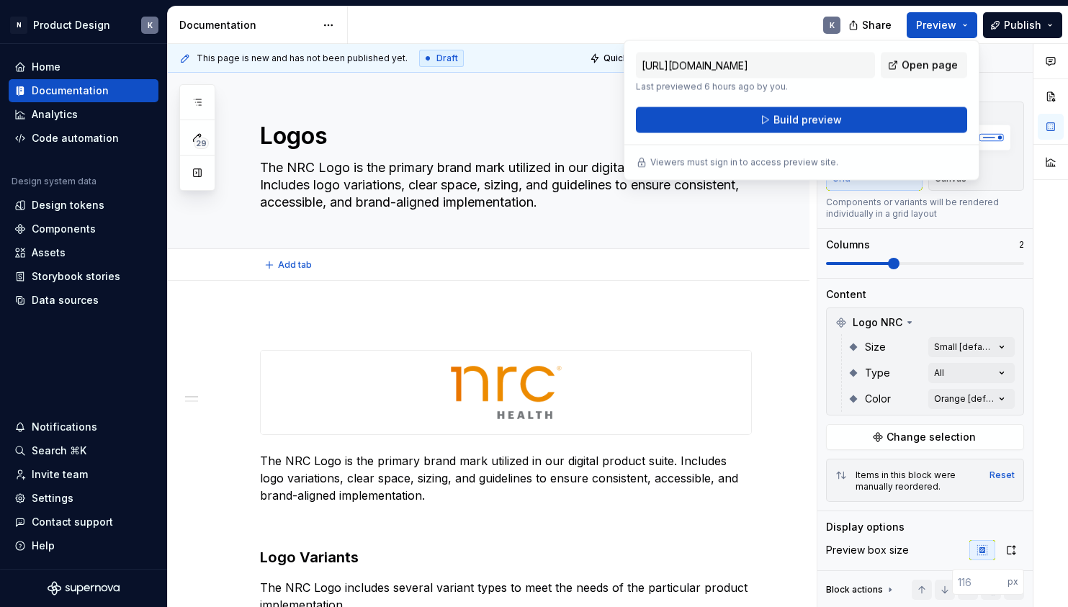 This screenshot has height=607, width=1068. What do you see at coordinates (447, 58) in the screenshot?
I see `span: Draft` at bounding box center [447, 58].